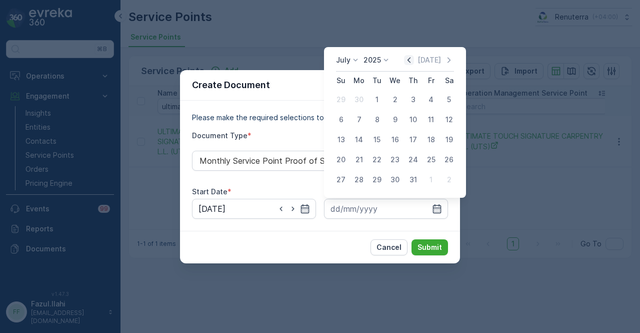  Describe the element at coordinates (431, 100) in the screenshot. I see `div: 4` at that location.